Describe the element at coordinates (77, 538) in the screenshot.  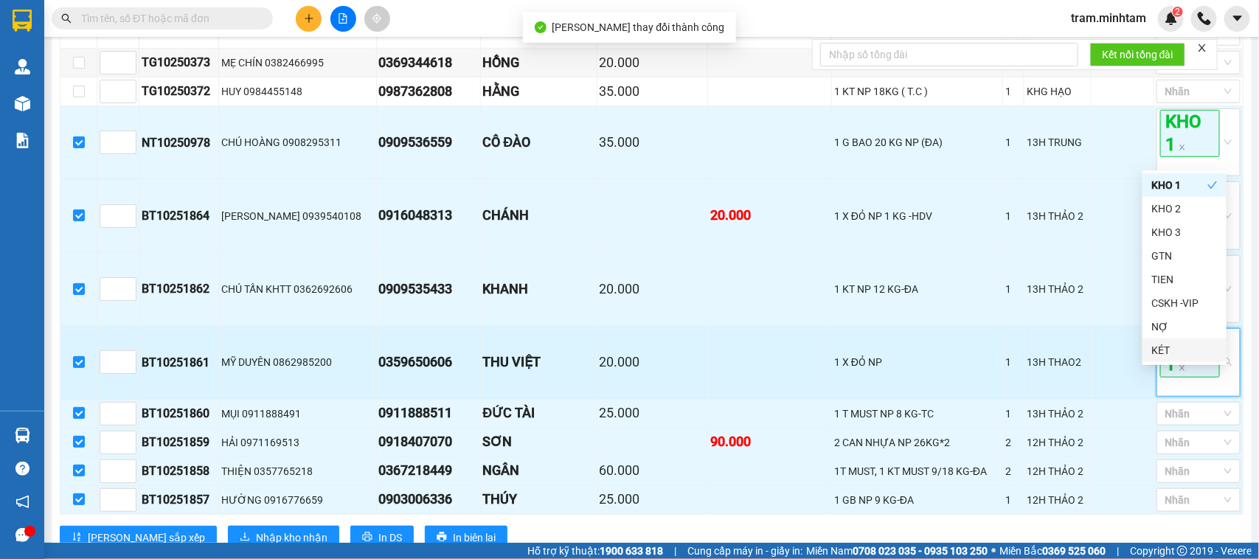
I see `span: sort-ascending` at that location.